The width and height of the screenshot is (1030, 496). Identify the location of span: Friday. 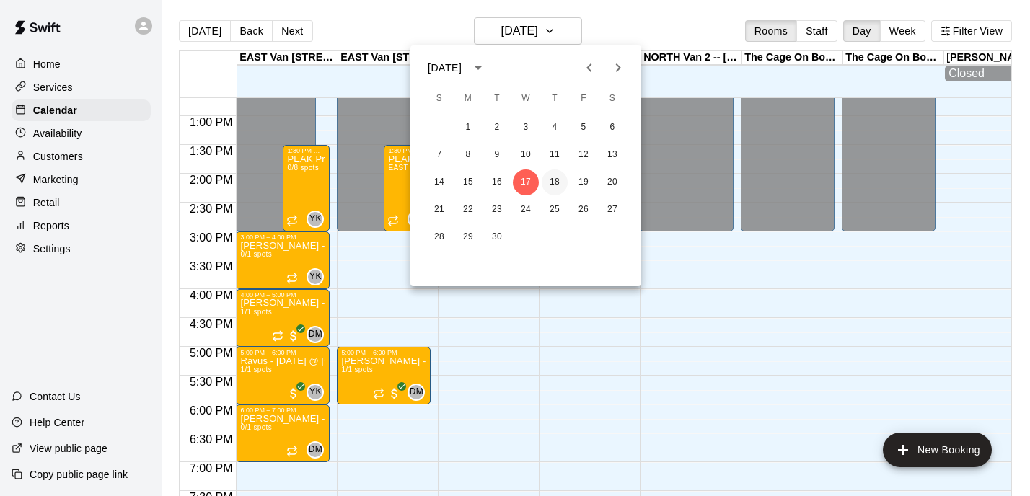
(584, 99).